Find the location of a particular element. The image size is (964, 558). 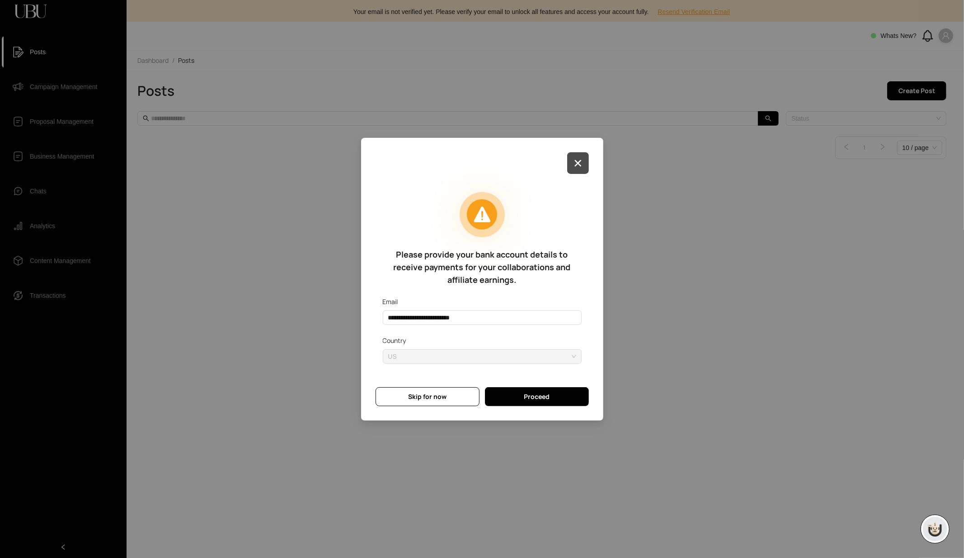

span: Proceed is located at coordinates (536, 397).